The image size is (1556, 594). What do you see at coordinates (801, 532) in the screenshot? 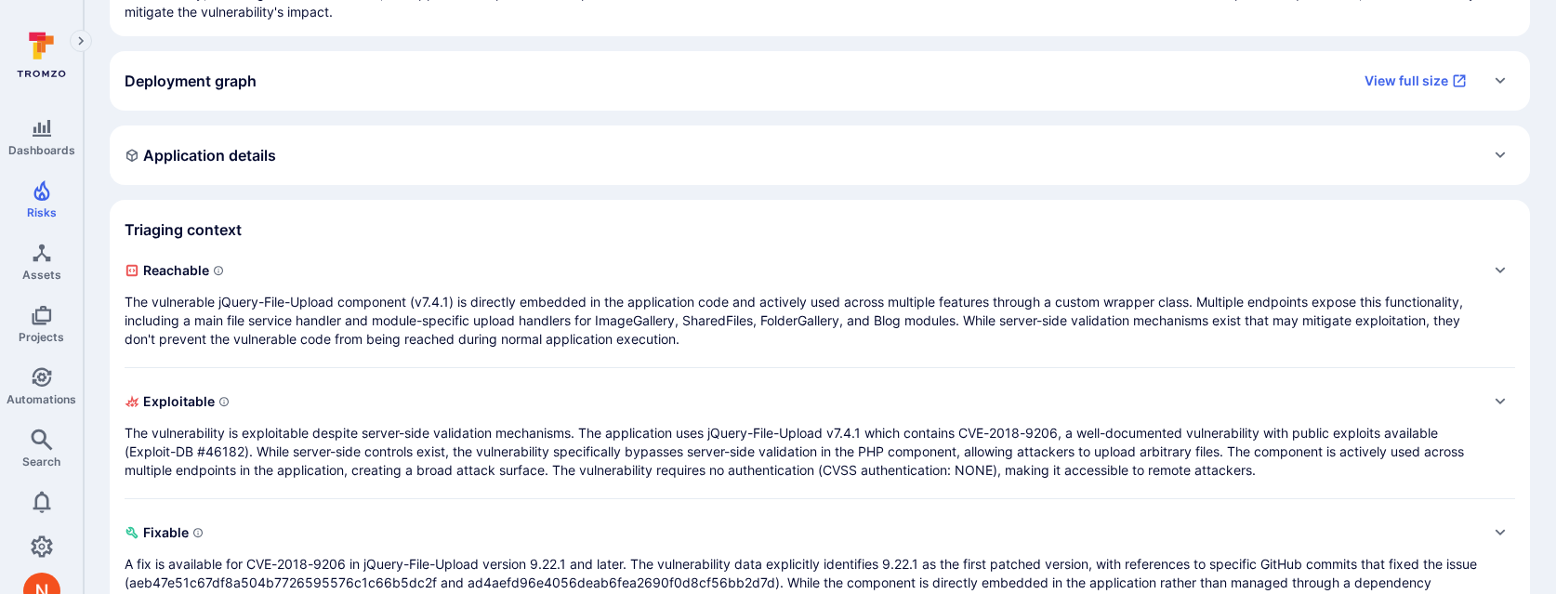
I see `span: Fixable` at bounding box center [801, 532].